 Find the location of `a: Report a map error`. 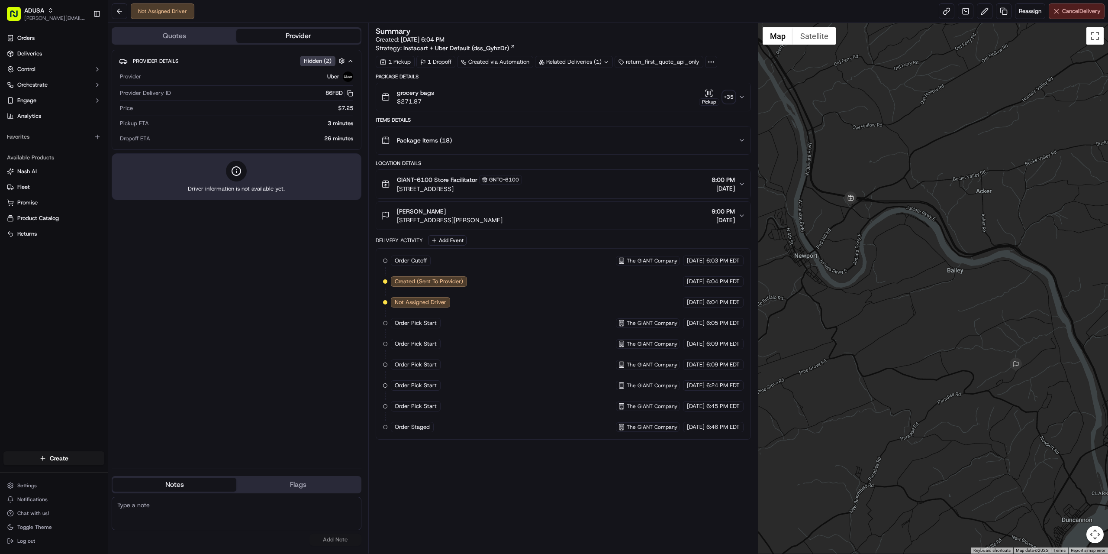

a: Report a map error is located at coordinates (1088, 550).